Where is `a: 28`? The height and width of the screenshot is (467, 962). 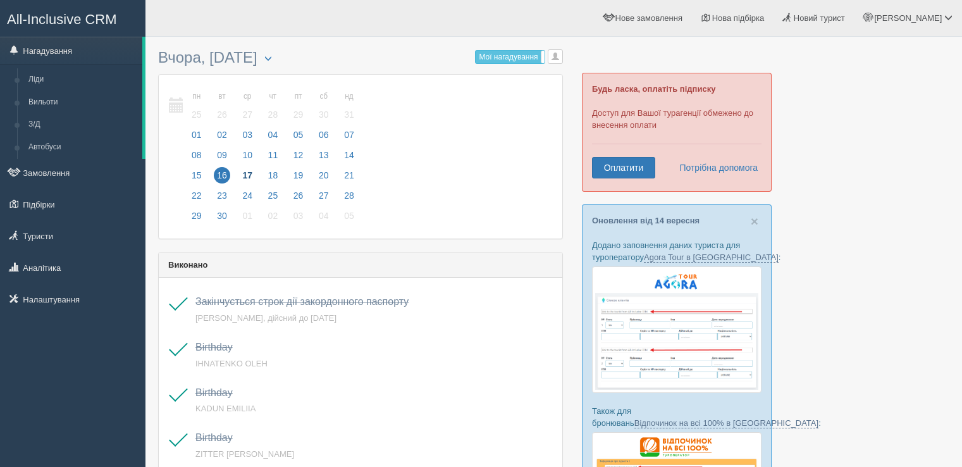 a: 28 is located at coordinates (347, 199).